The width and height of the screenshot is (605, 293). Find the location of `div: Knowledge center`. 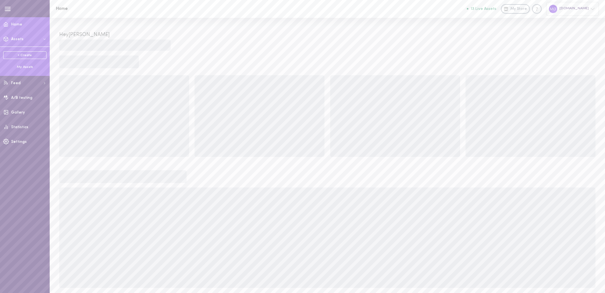

div: Knowledge center is located at coordinates (537, 9).